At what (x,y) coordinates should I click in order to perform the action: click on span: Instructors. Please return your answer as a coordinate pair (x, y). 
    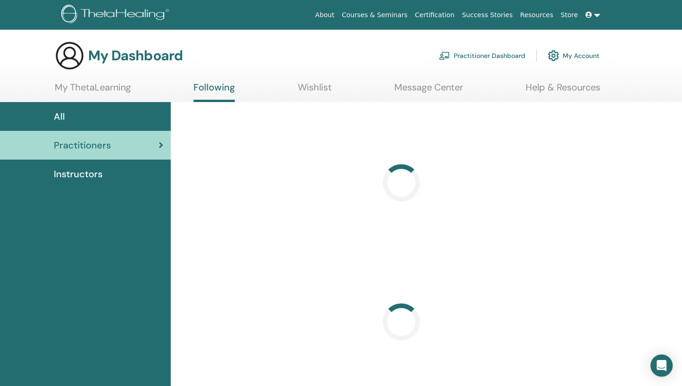
    Looking at the image, I should click on (78, 174).